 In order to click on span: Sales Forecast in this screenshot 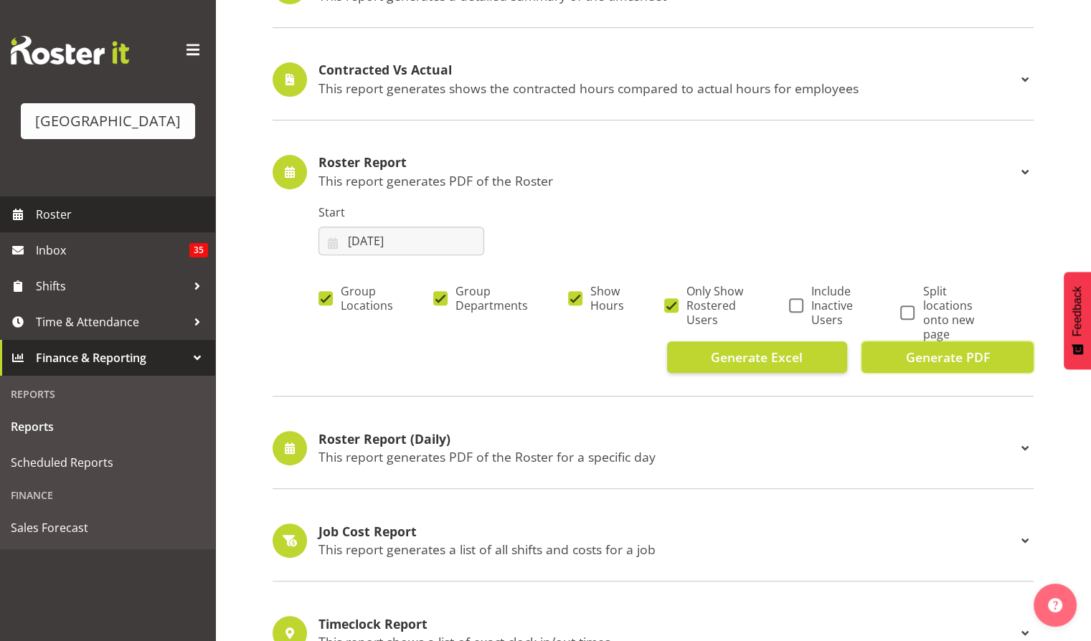, I will do `click(108, 528)`.